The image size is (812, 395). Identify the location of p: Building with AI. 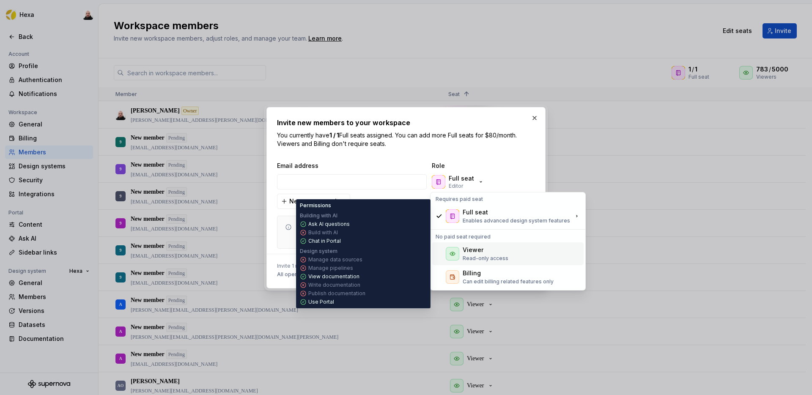
(319, 216).